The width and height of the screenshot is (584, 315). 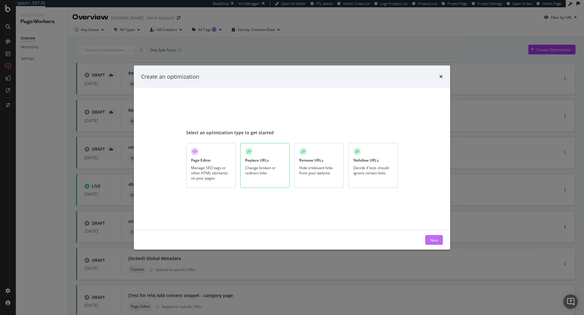 I want to click on div: Page Editor, so click(x=201, y=160).